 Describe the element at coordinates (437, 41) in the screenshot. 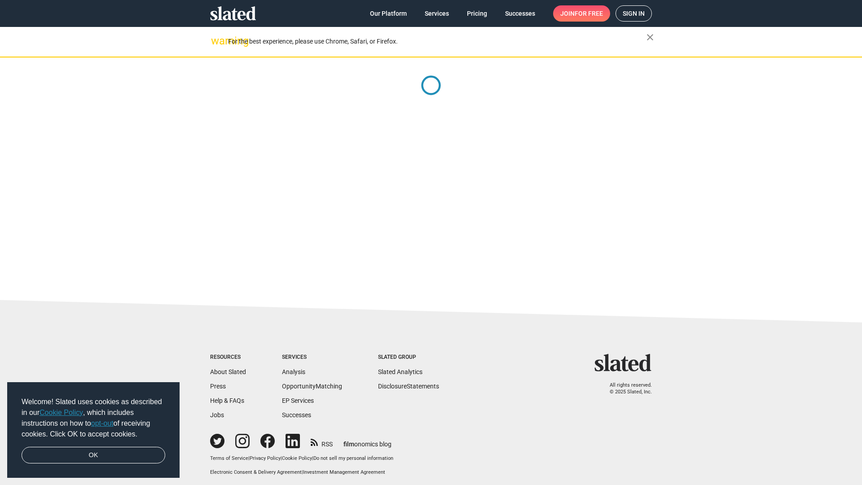

I see `div: For the best experience, please use Chrome, Safari, or Firefox.` at that location.